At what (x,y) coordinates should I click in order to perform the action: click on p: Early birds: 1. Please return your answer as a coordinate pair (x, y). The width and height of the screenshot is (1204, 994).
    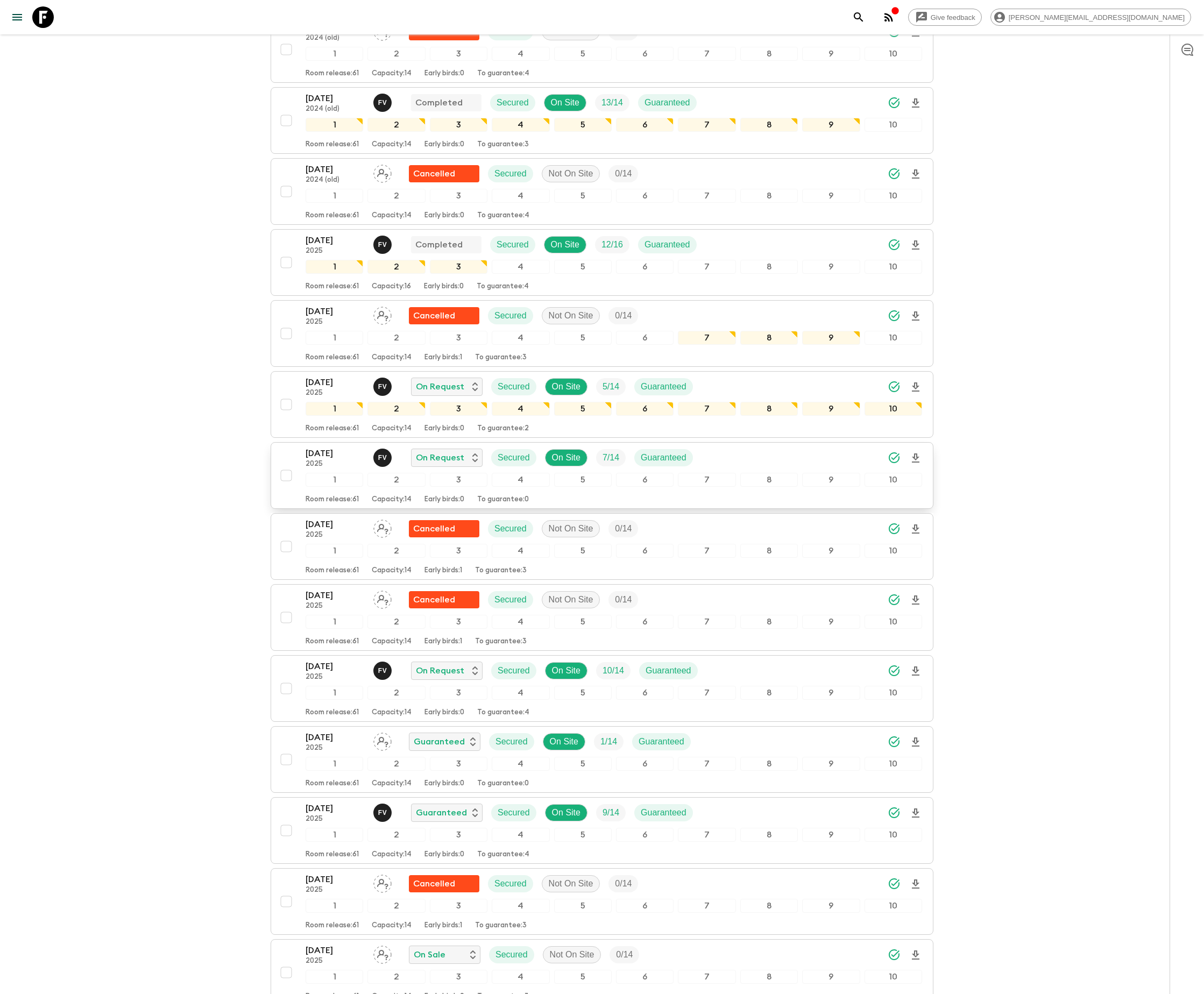
    Looking at the image, I should click on (443, 571).